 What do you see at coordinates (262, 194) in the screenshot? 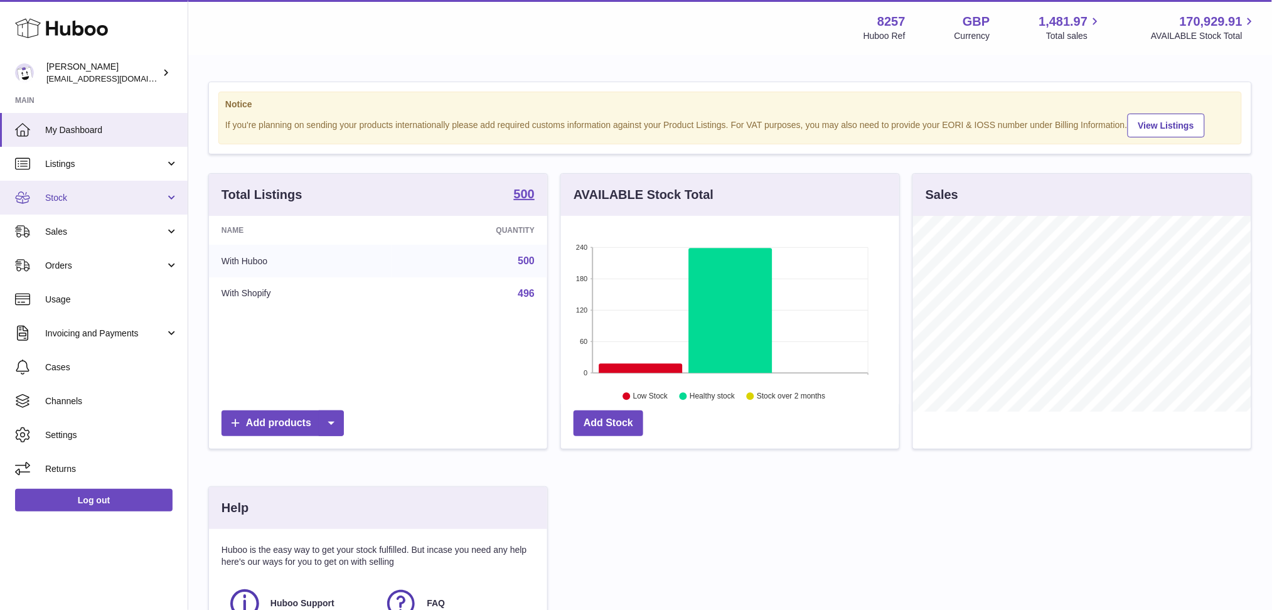
I see `h3: Total Listings` at bounding box center [262, 194].